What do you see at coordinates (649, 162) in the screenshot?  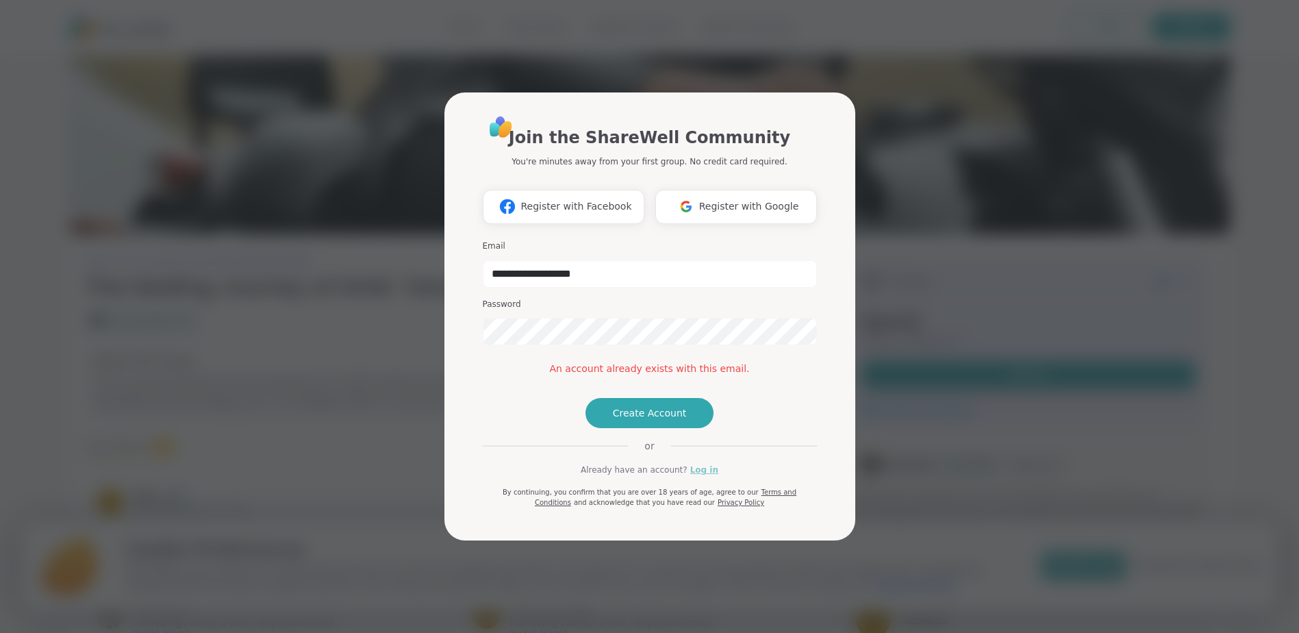 I see `p: You're minutes away from your first group. No credit card required.` at bounding box center [649, 162].